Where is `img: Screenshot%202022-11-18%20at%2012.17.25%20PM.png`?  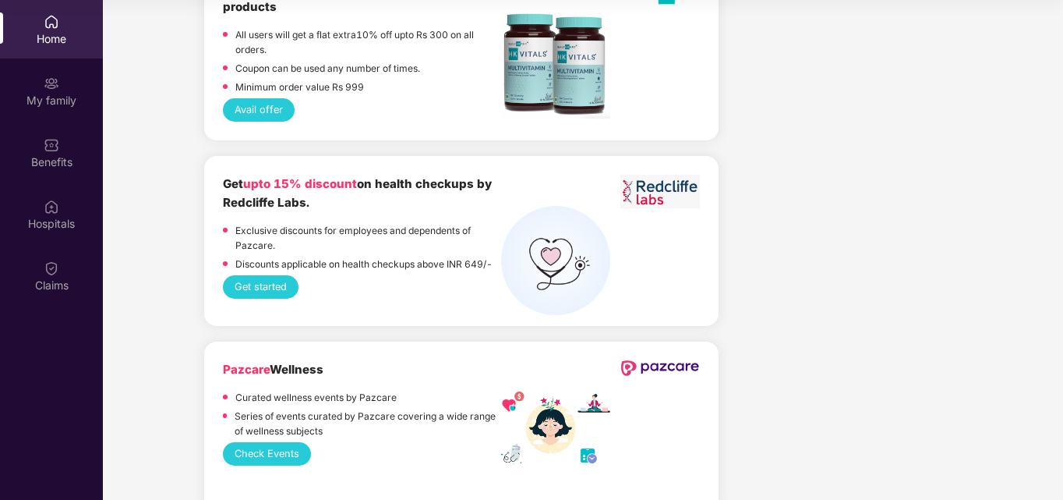
img: Screenshot%202022-11-18%20at%2012.17.25%20PM.png is located at coordinates (556, 65).